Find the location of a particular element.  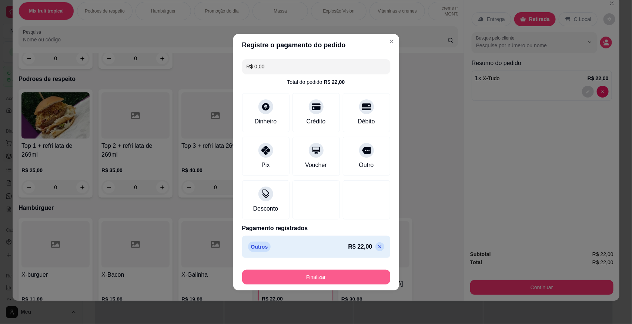

p: Pagamento registrados is located at coordinates (316, 229).